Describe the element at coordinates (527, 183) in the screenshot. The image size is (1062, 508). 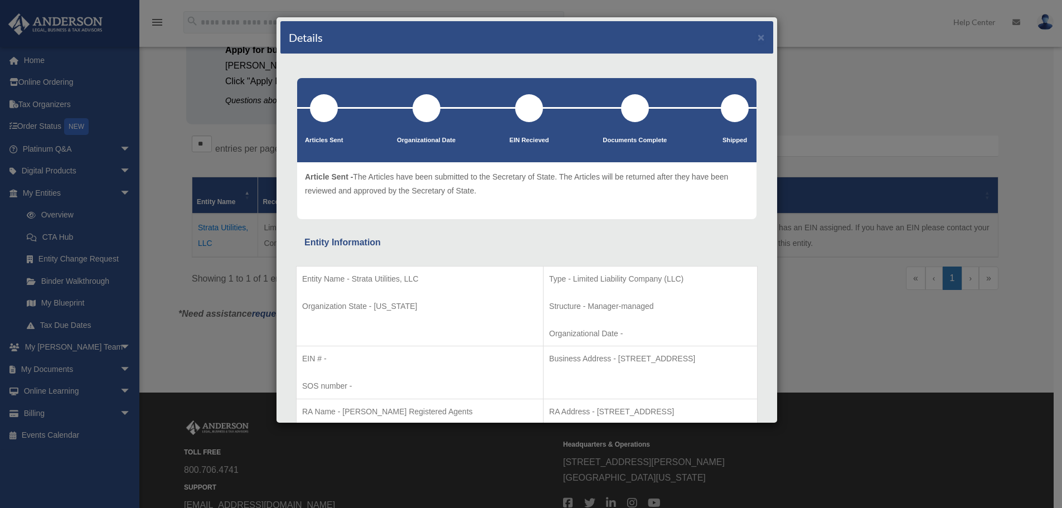
I see `p: The Articles have been submitted to the Secretary of State. The Articles will be returned after t...` at that location.